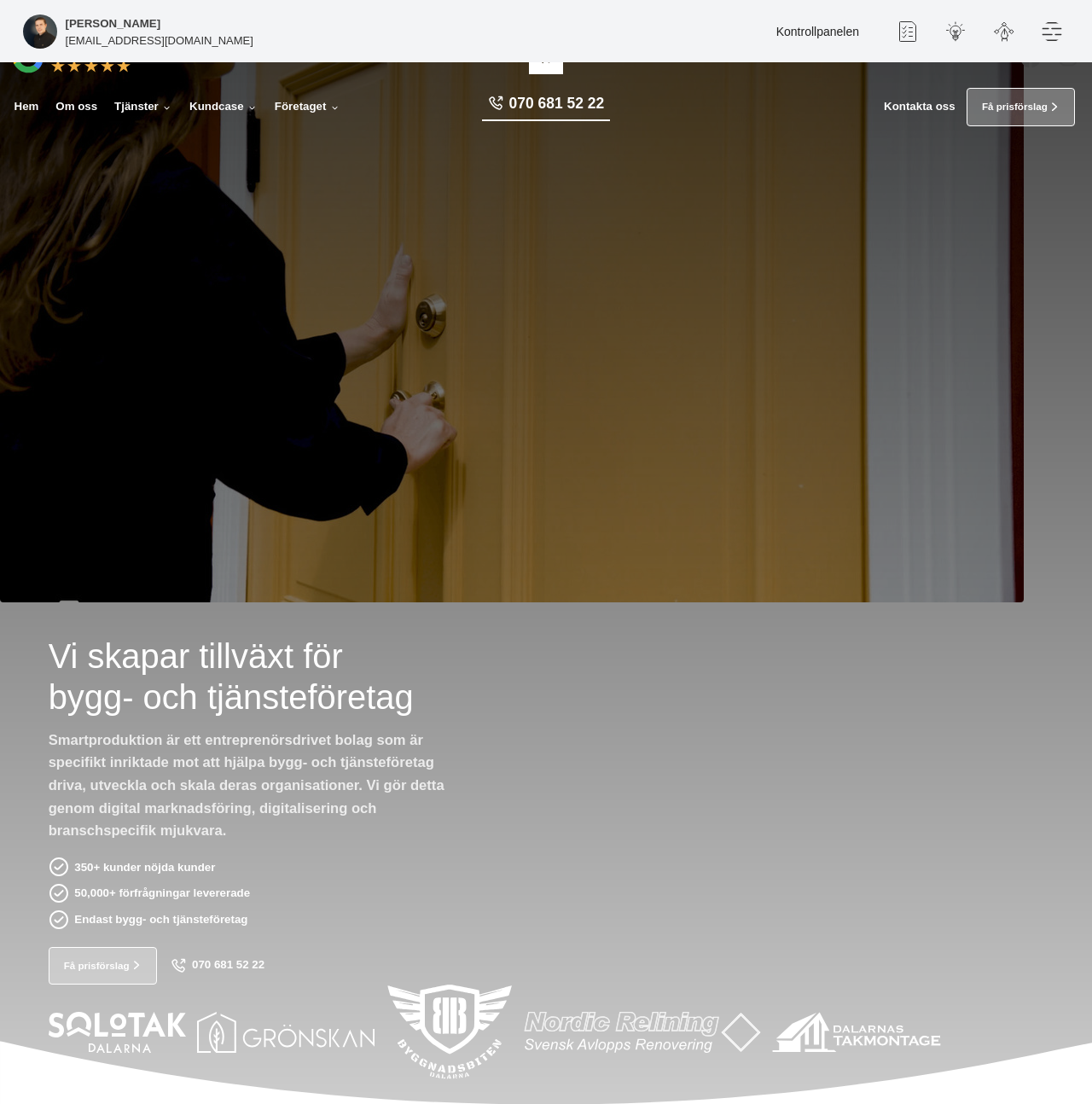  Describe the element at coordinates (252, 790) in the screenshot. I see `p: Smartproduktion är ett entreprenörsdrivet bolag som är specifikt inriktade mot att hjälpa bygg- o...` at that location.